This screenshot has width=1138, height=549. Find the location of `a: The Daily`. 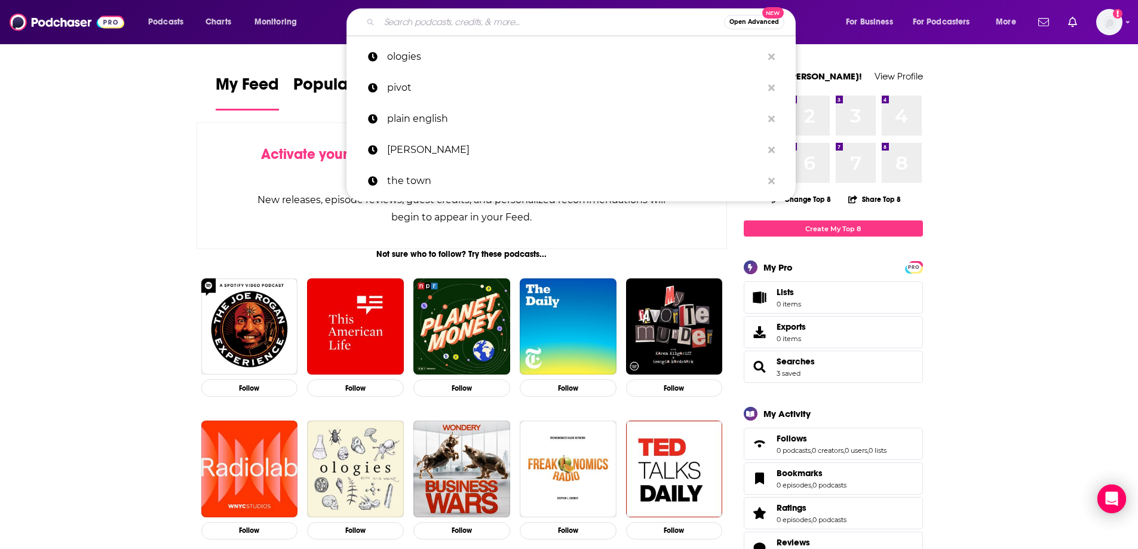

a: The Daily is located at coordinates (568, 327).